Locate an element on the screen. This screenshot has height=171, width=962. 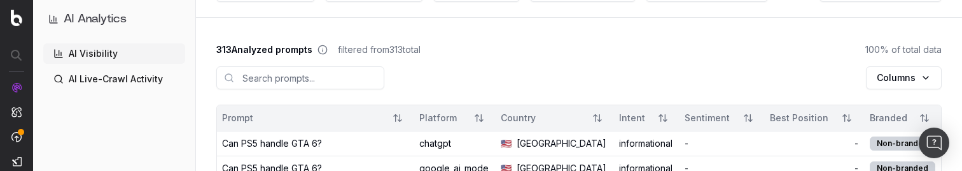
img: Activation is located at coordinates (17, 136).